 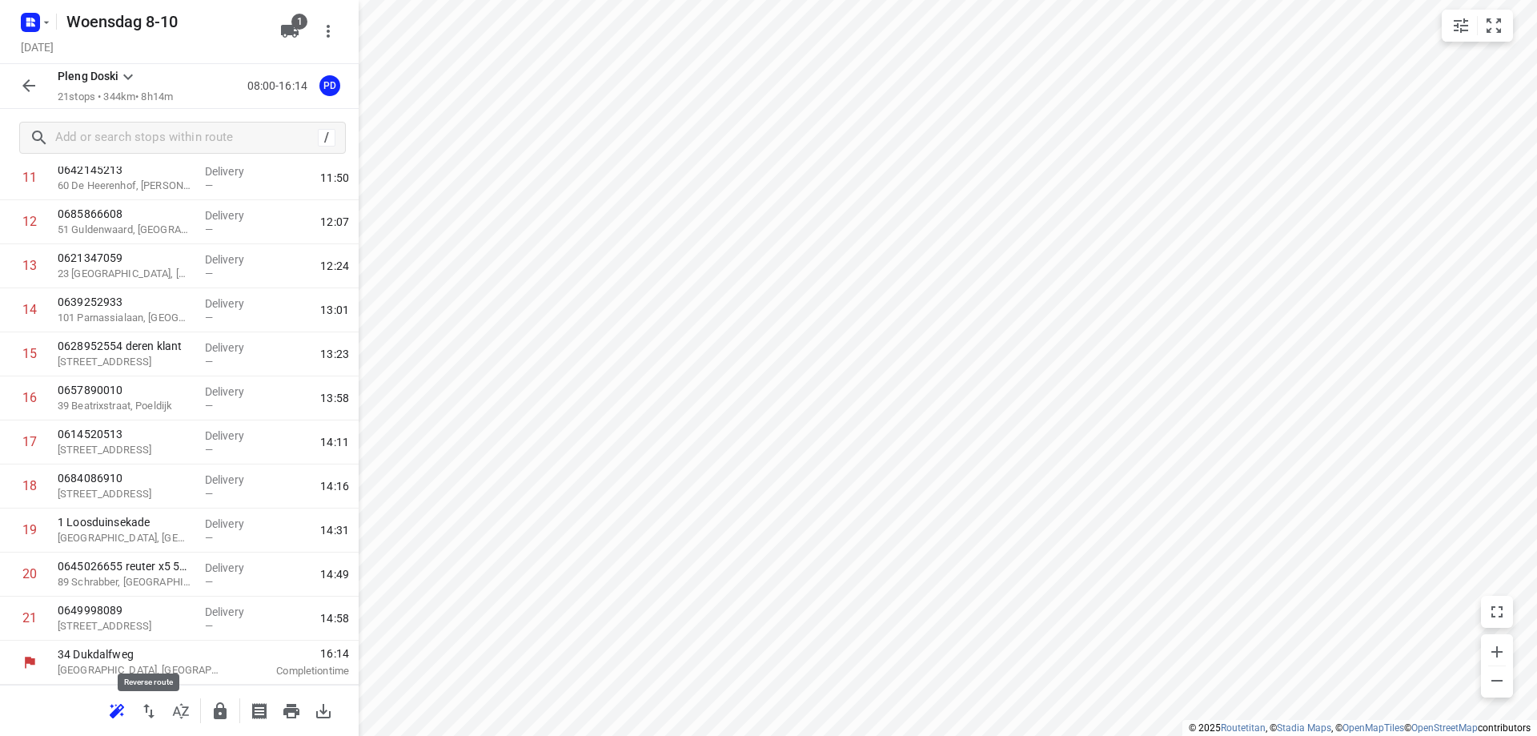 What do you see at coordinates (1444, 728) in the screenshot?
I see `a: OpenStreetMap` at bounding box center [1444, 728].